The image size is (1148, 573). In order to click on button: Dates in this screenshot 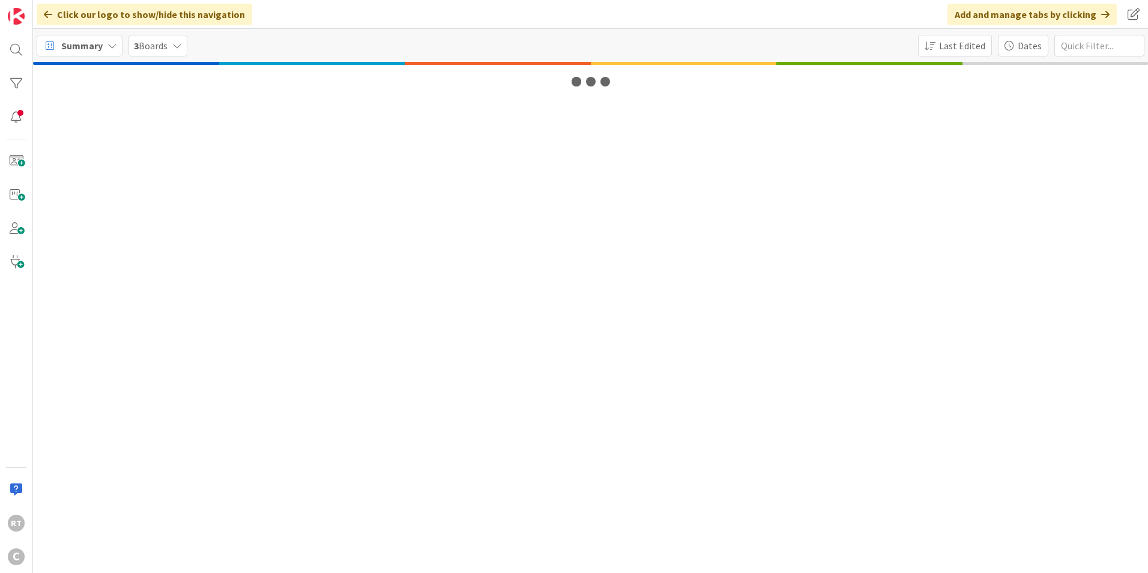, I will do `click(1023, 46)`.